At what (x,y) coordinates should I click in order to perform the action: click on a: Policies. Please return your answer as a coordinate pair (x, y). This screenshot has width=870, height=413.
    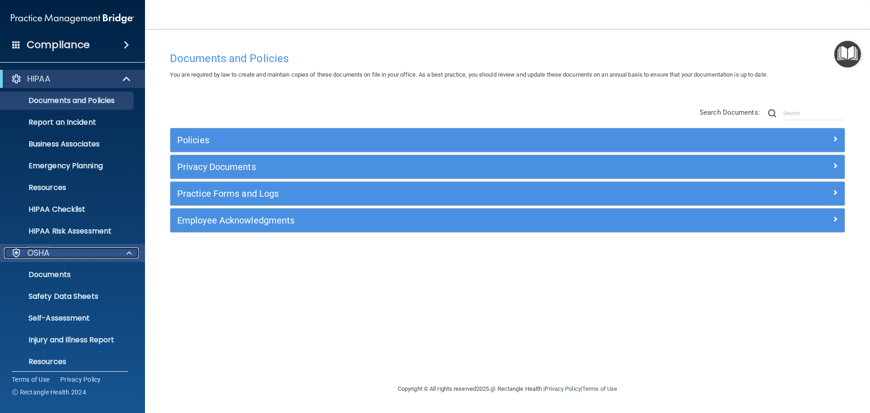
    Looking at the image, I should click on (507, 140).